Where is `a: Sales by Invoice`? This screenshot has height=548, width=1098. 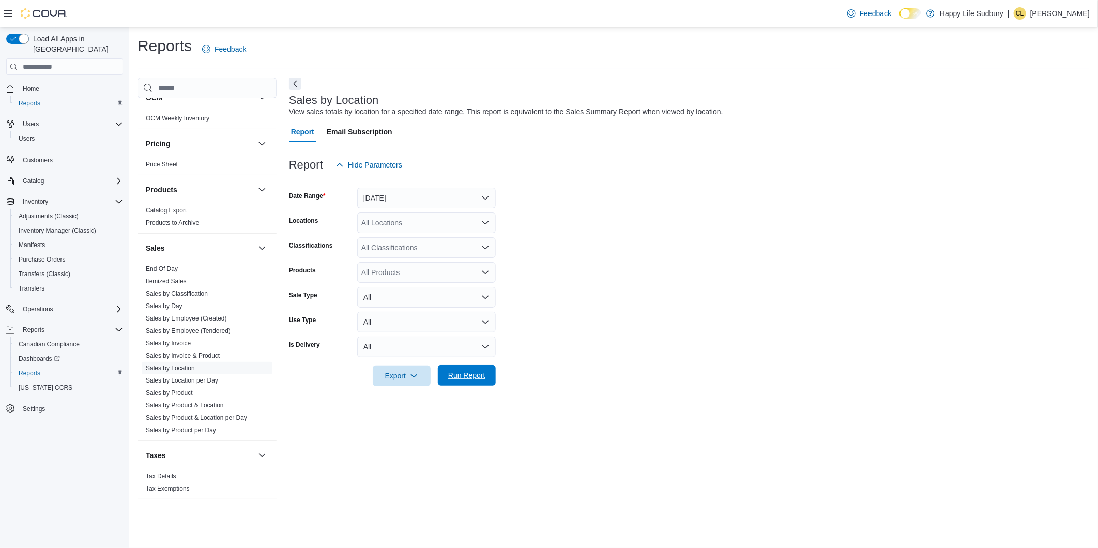 a: Sales by Invoice is located at coordinates (168, 343).